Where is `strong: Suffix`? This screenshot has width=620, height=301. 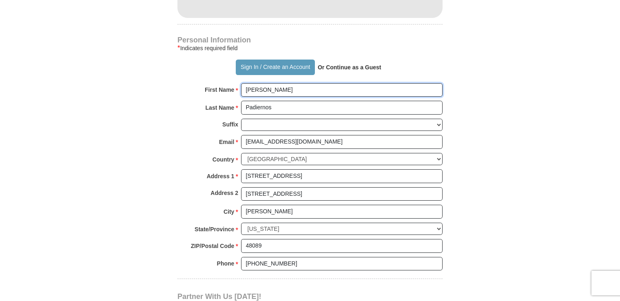 strong: Suffix is located at coordinates (230, 124).